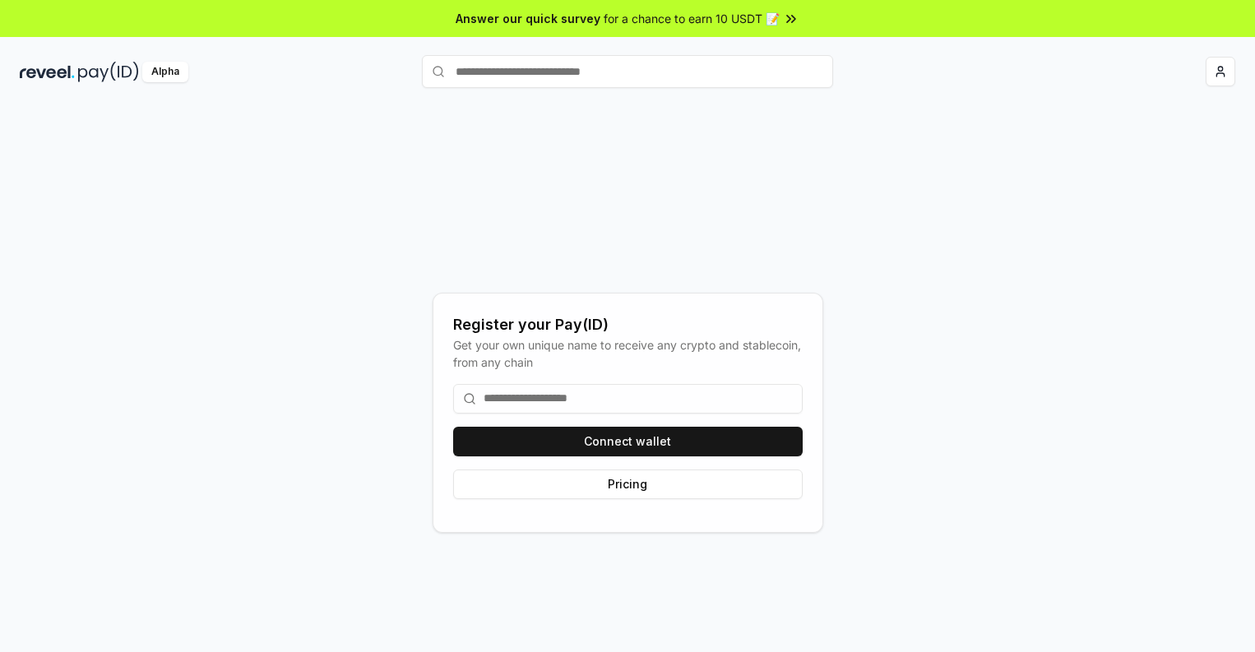  Describe the element at coordinates (528, 18) in the screenshot. I see `span: Answer our quick survey` at that location.